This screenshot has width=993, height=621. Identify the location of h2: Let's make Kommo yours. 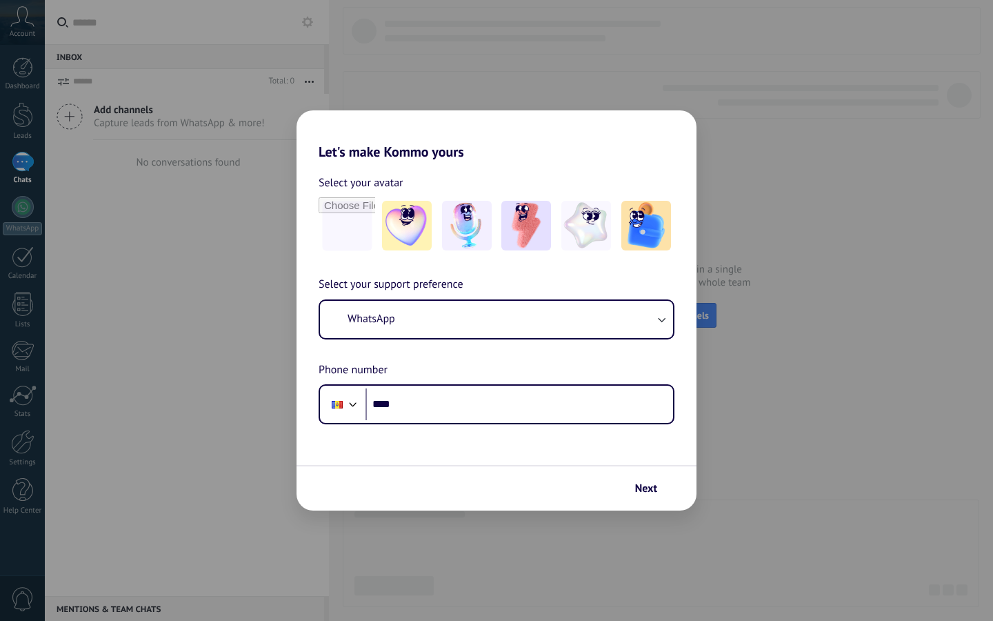
(497, 135).